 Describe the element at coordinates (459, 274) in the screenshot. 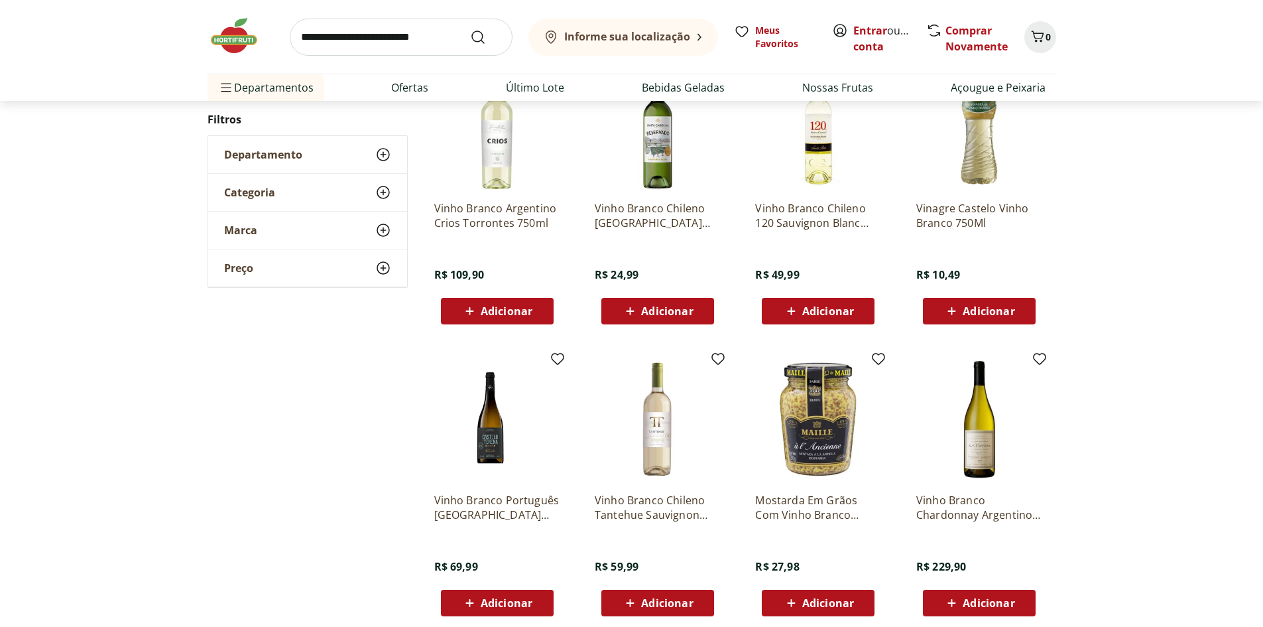

I see `span: R$ 109,90` at that location.